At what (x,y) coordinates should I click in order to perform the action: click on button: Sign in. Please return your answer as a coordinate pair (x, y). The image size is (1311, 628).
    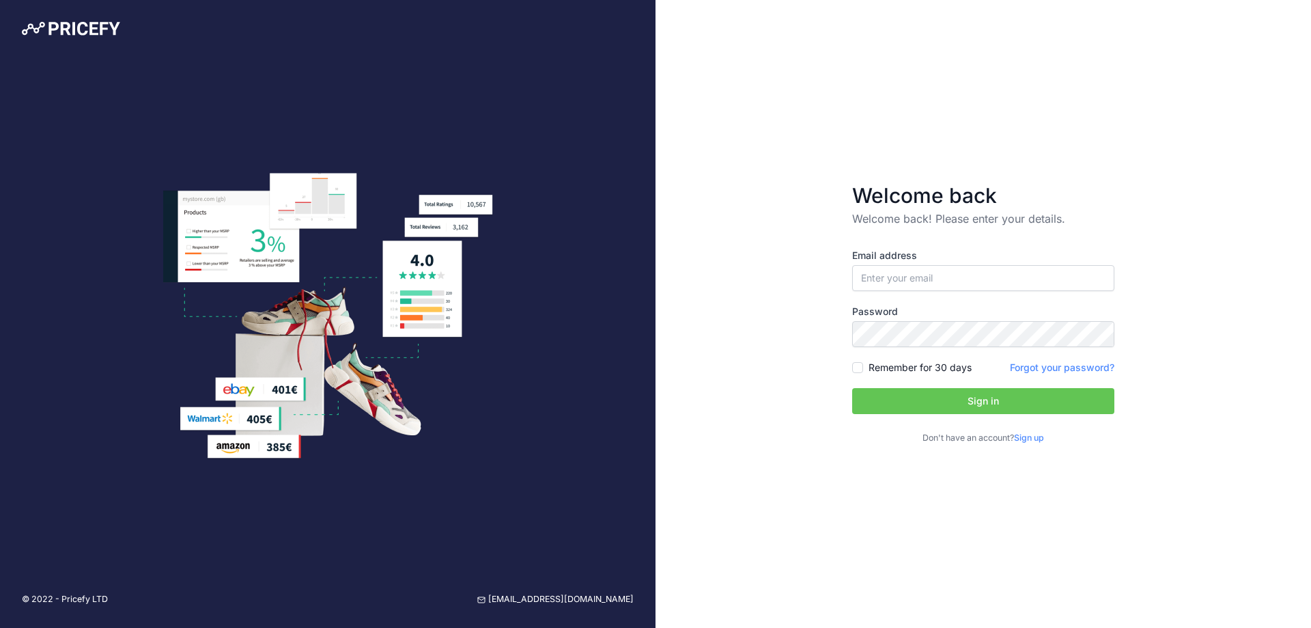
    Looking at the image, I should click on (984, 401).